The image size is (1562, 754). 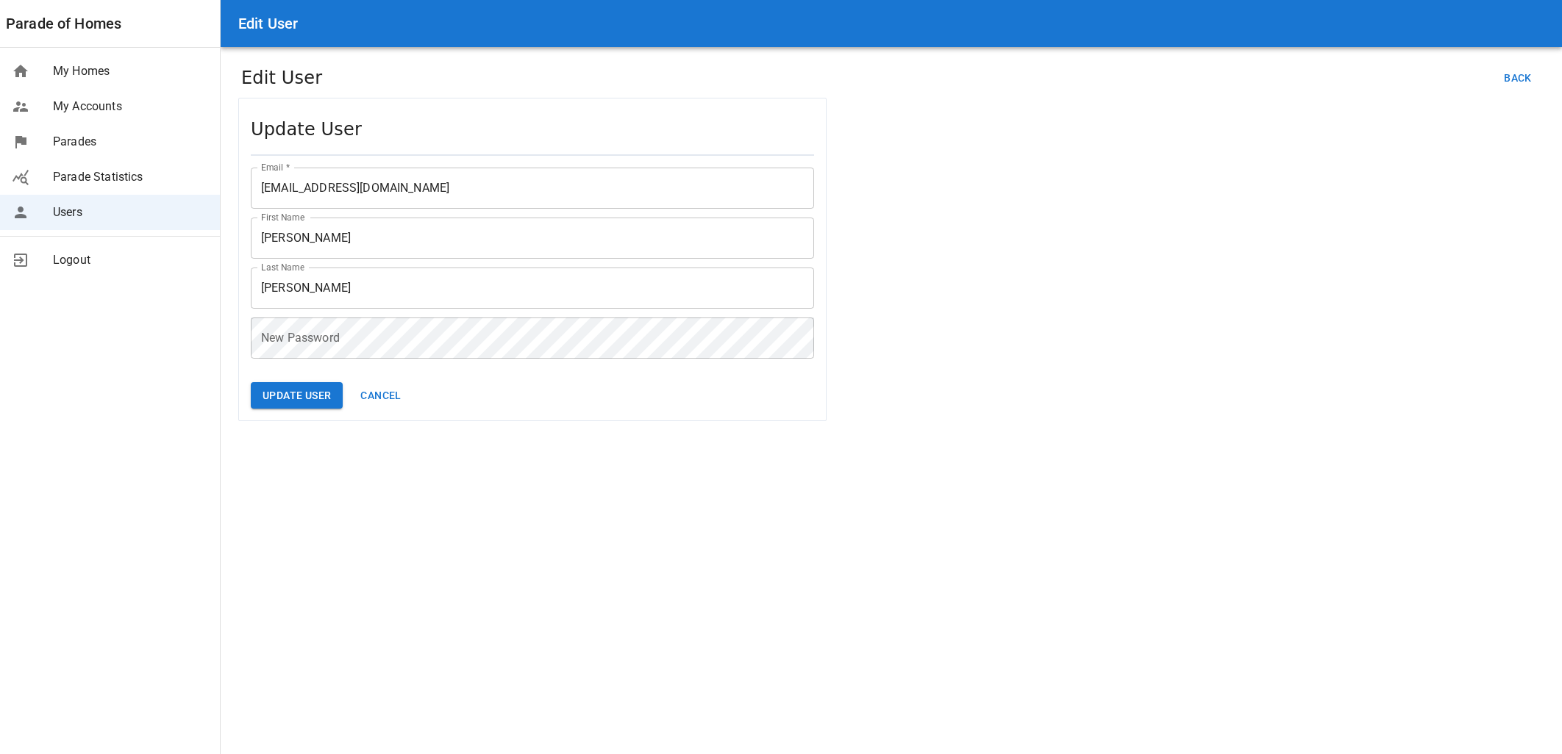 I want to click on span: Logout, so click(x=130, y=260).